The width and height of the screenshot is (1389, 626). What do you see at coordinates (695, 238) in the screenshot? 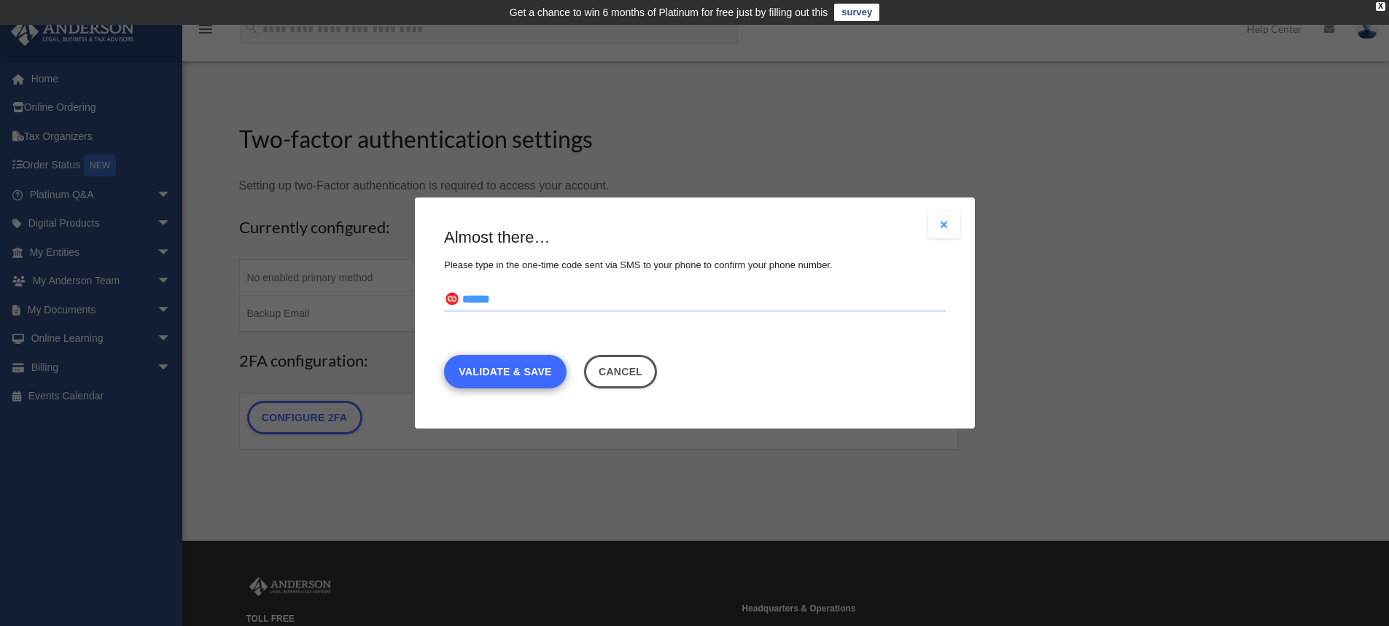
I see `h3: Almost there…` at bounding box center [695, 238].